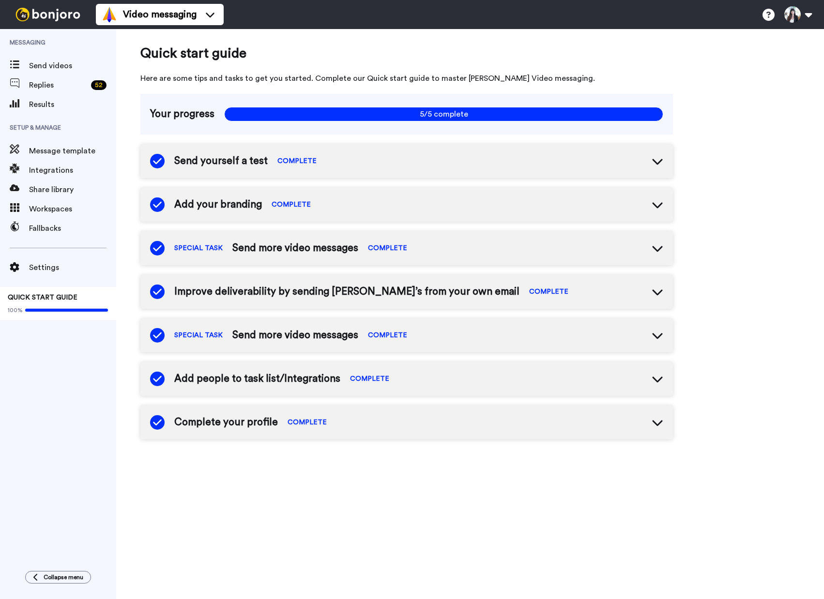 The width and height of the screenshot is (824, 599). Describe the element at coordinates (73, 151) in the screenshot. I see `span: Message template` at that location.